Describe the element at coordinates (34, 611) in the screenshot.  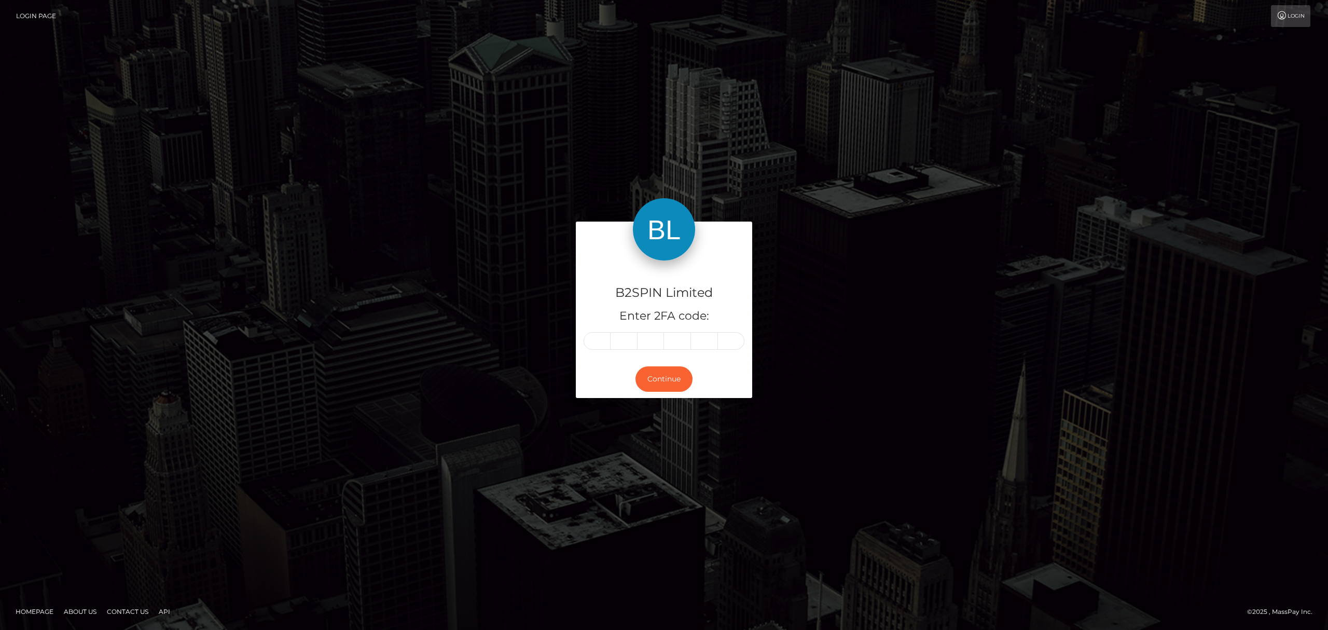
I see `a: Homepage` at that location.